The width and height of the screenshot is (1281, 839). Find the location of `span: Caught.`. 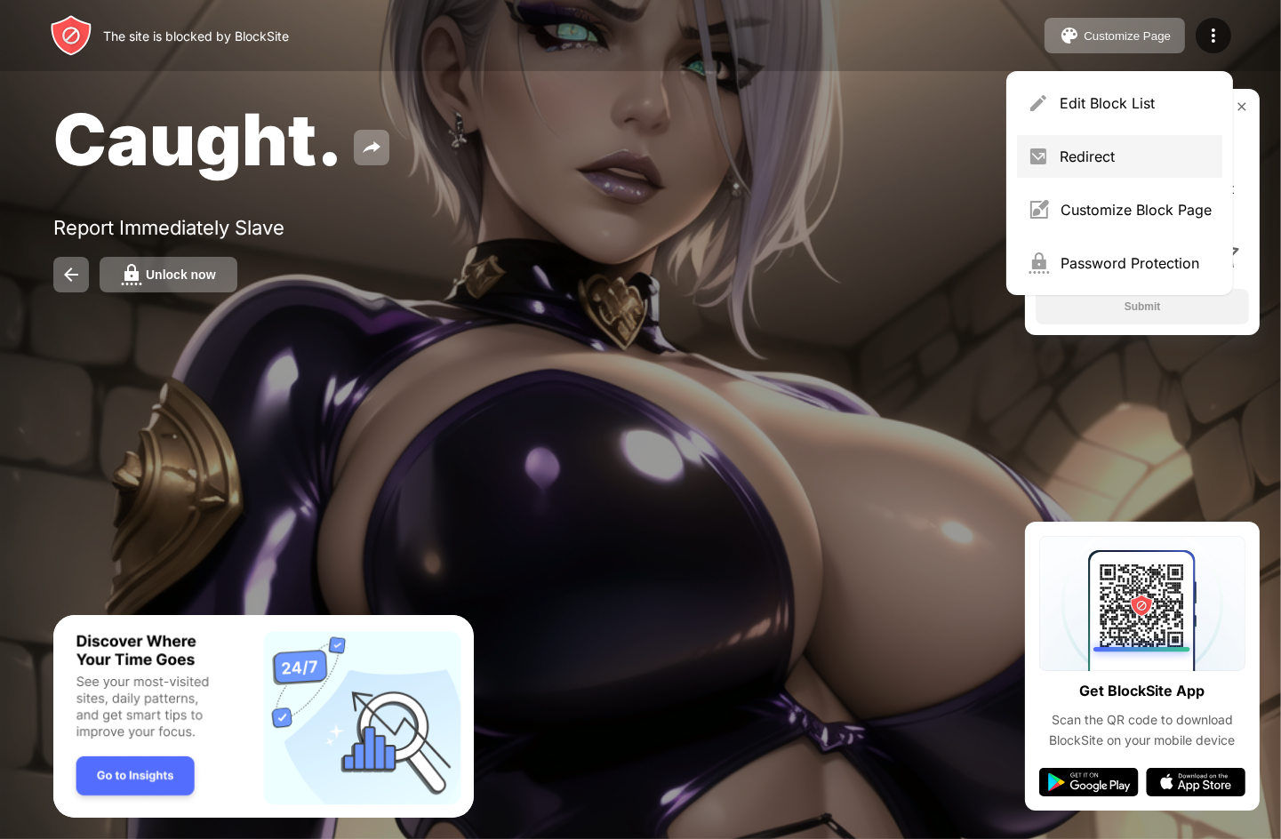

span: Caught. is located at coordinates (198, 139).